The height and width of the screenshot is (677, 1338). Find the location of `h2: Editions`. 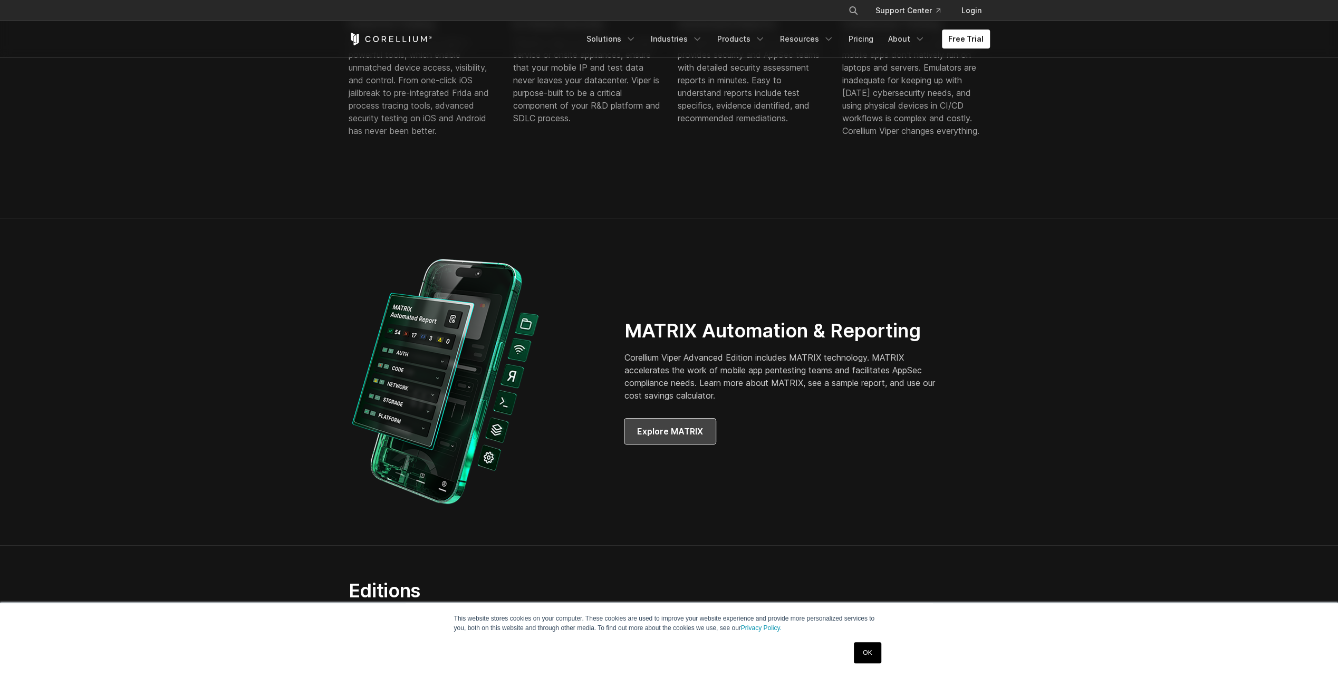

h2: Editions is located at coordinates (558, 591).